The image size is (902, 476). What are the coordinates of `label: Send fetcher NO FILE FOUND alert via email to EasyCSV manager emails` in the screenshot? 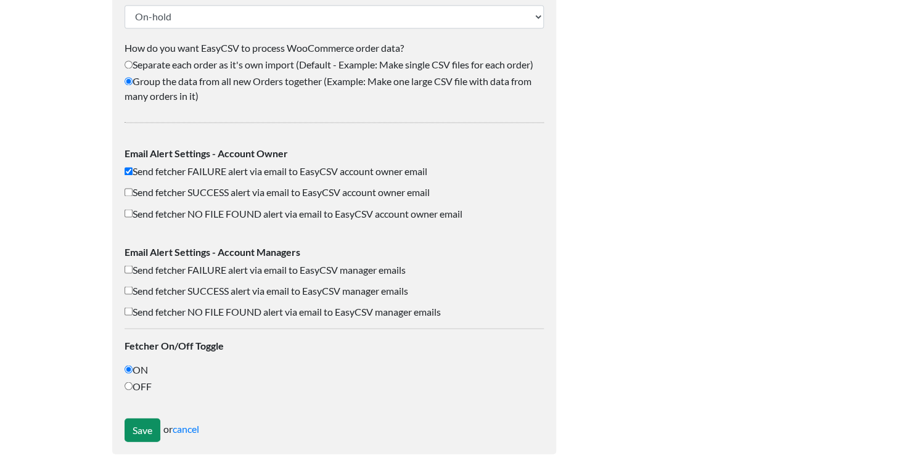 It's located at (334, 311).